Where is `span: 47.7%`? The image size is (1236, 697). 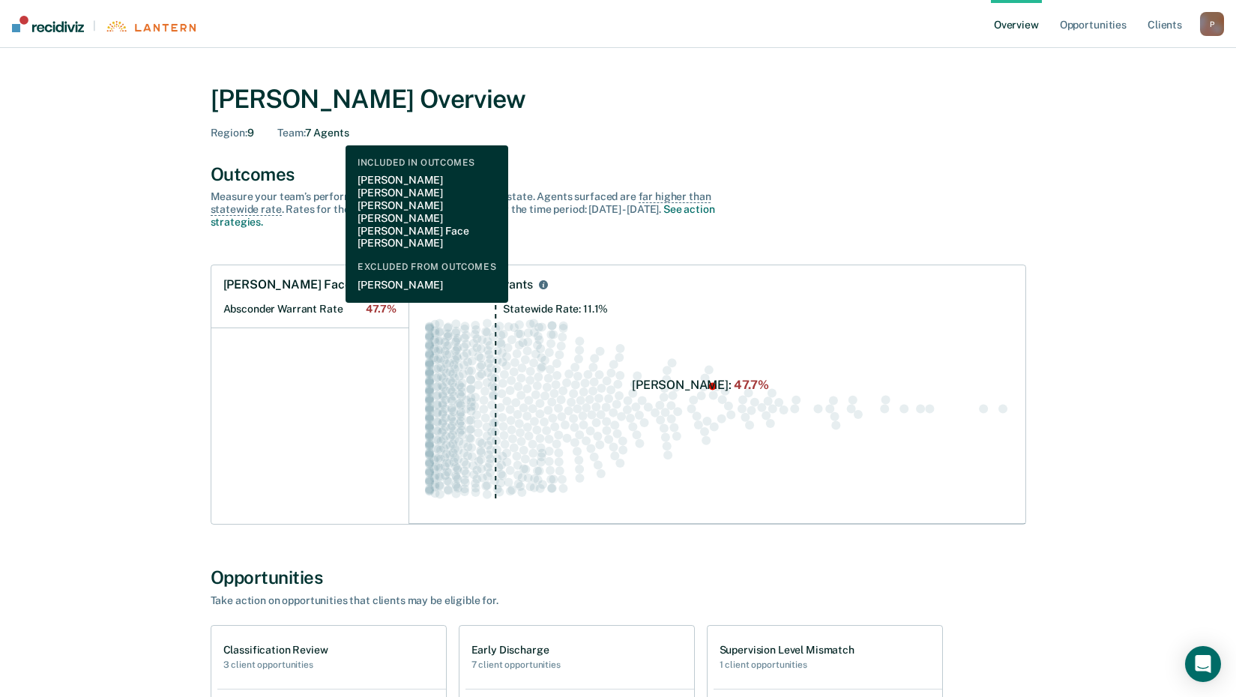 span: 47.7% is located at coordinates (381, 309).